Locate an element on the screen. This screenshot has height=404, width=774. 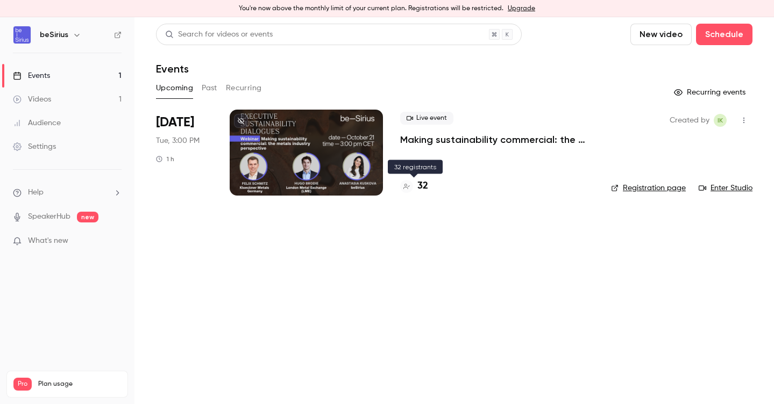
button: New video is located at coordinates (661, 34).